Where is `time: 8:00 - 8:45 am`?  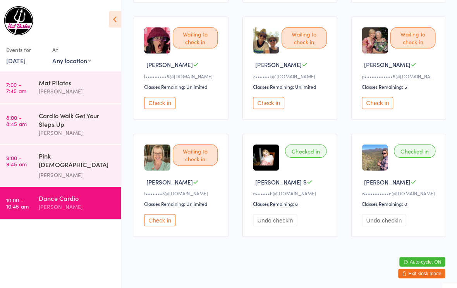 time: 8:00 - 8:45 am is located at coordinates (20, 119).